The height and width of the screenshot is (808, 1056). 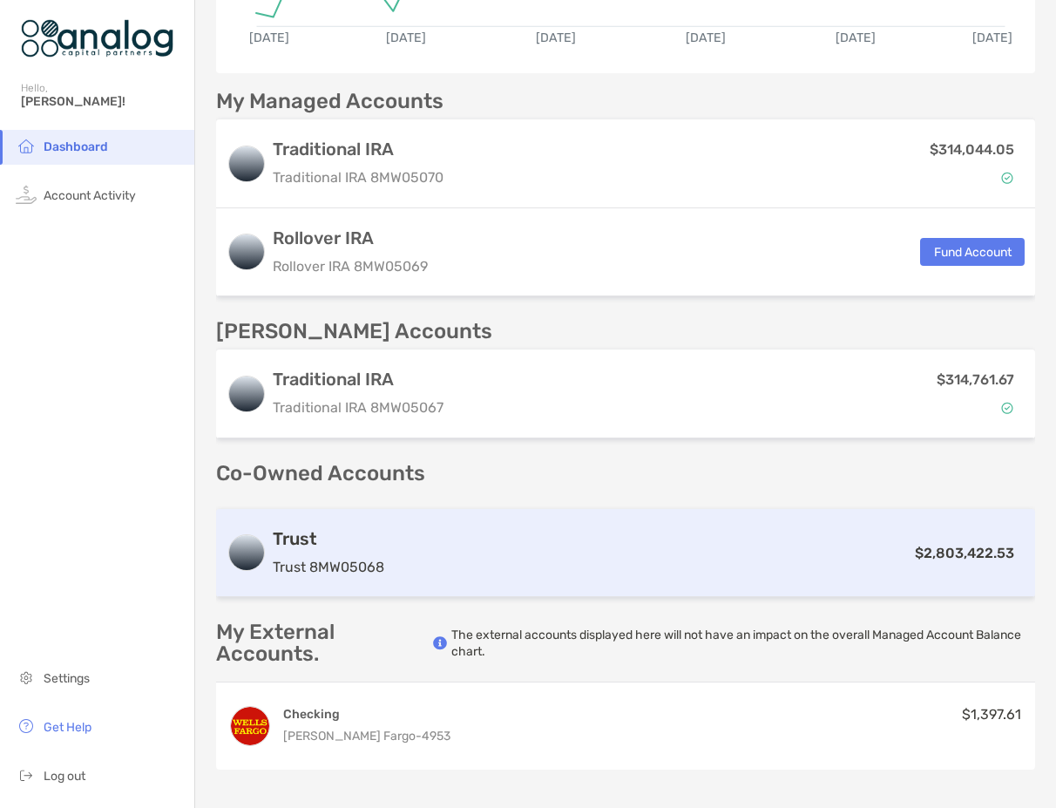 What do you see at coordinates (64, 776) in the screenshot?
I see `span: Log out` at bounding box center [64, 776].